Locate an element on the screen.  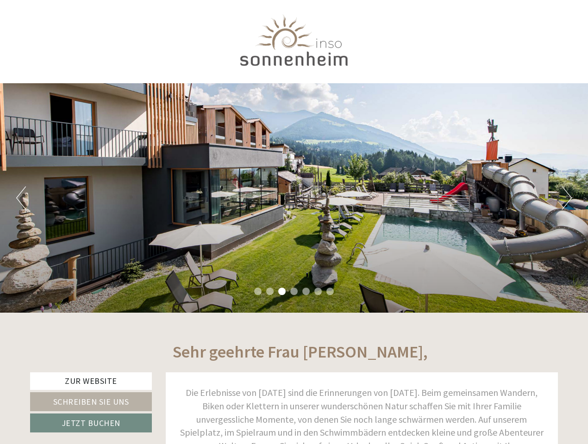
a: Schreiben Sie uns is located at coordinates (91, 402).